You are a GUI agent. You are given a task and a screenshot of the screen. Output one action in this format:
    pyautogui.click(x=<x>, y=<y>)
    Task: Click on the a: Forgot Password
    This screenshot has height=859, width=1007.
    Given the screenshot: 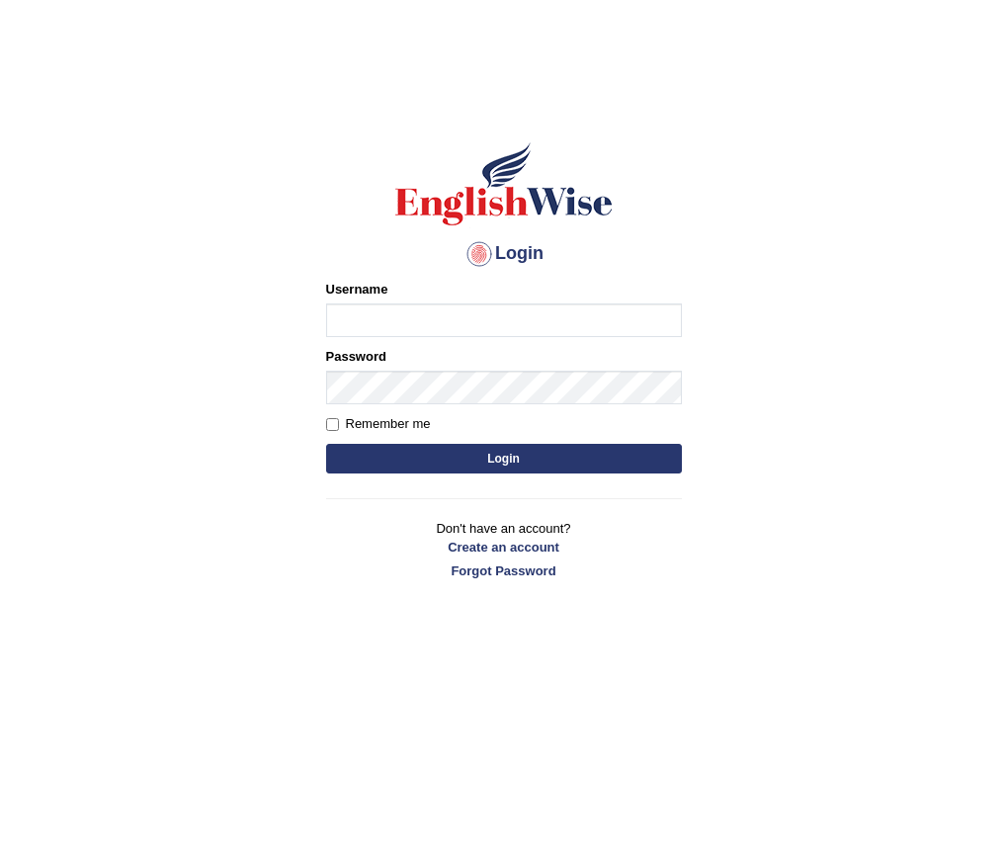 What is the action you would take?
    pyautogui.click(x=504, y=570)
    